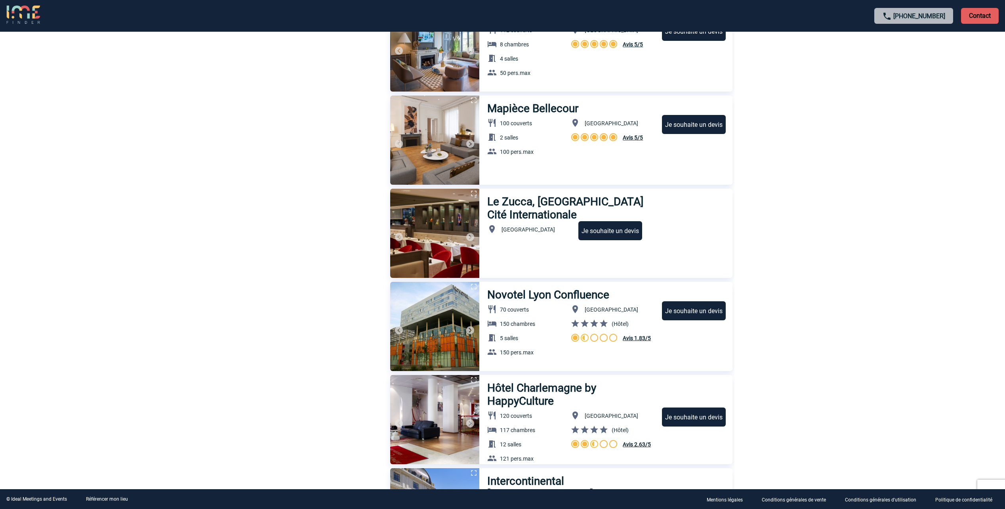  I want to click on p: Mentions légales, so click(725, 500).